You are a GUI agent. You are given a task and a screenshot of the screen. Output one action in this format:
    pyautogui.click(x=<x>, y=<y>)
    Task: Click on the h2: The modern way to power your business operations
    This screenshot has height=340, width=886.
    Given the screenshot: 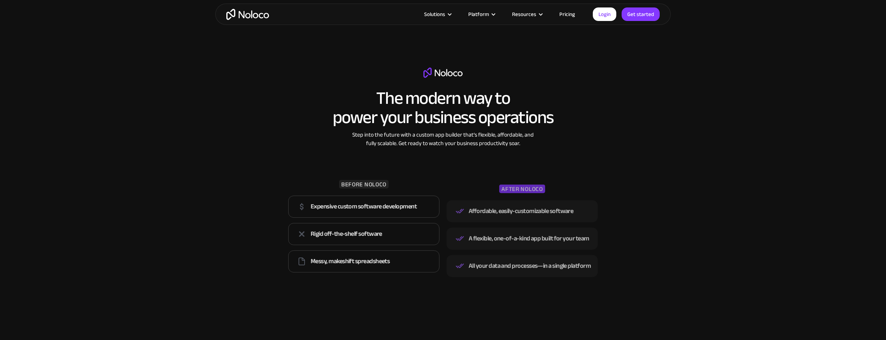 What is the action you would take?
    pyautogui.click(x=443, y=108)
    